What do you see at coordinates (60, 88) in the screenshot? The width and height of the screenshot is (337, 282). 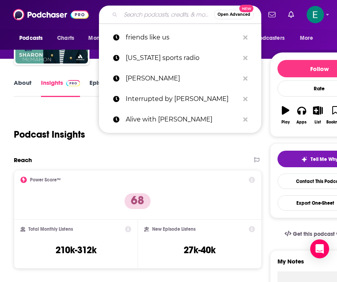 I see `a: InsightsPodchaser Pro` at bounding box center [60, 88].